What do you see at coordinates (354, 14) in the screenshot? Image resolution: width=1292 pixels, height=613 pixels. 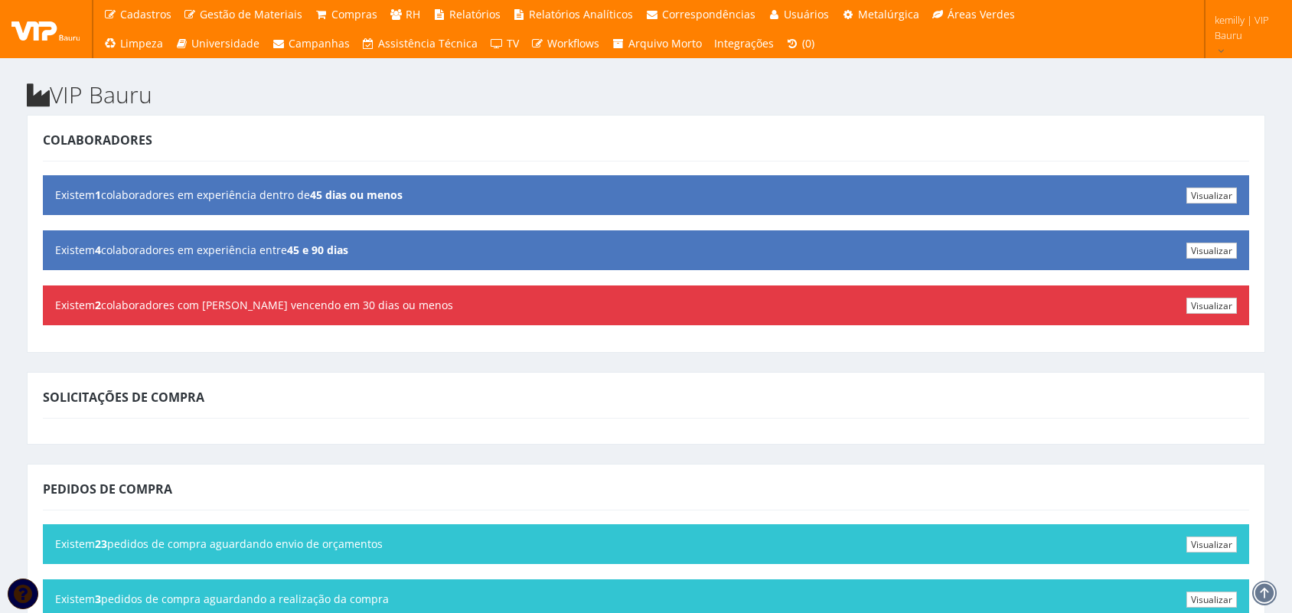 I see `span: Compras` at bounding box center [354, 14].